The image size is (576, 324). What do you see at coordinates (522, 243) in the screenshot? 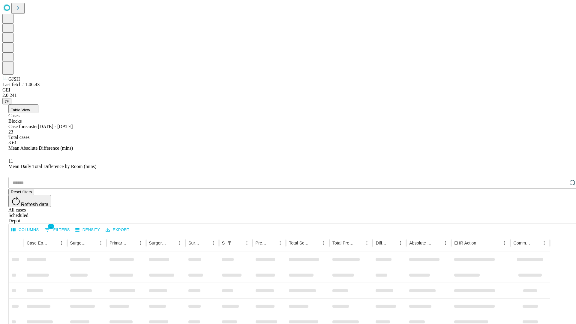
I see `div: Comments` at bounding box center [522, 243].